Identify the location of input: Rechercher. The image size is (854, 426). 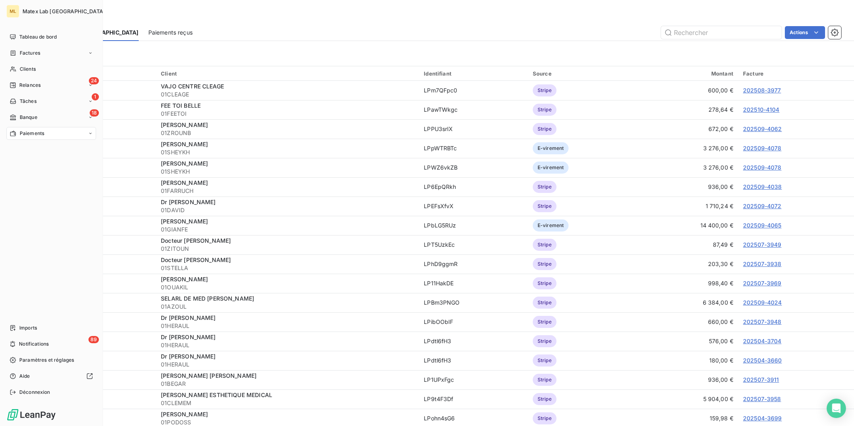
(721, 33).